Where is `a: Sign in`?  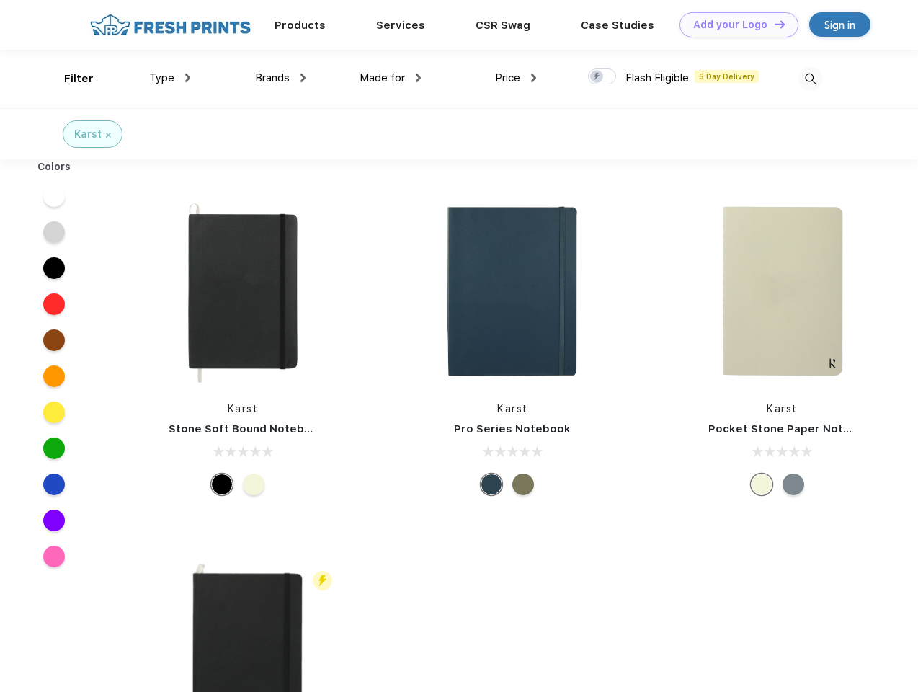
a: Sign in is located at coordinates (840, 25).